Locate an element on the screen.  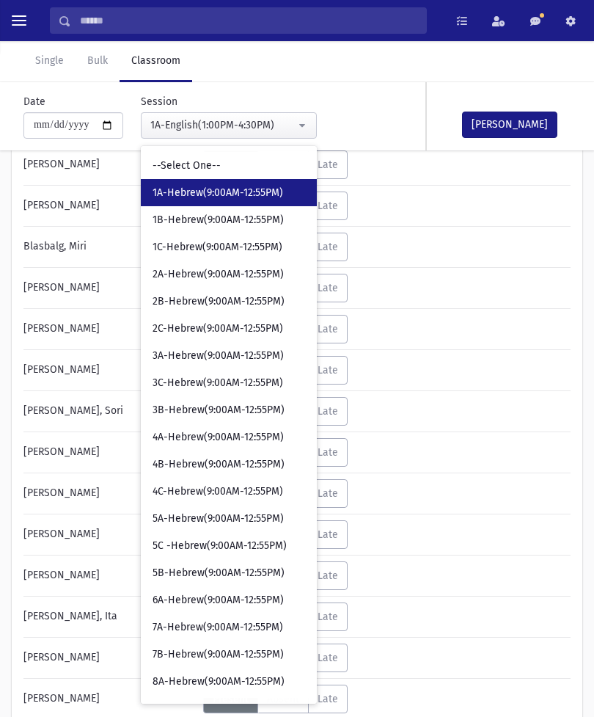
input: Search is located at coordinates (249, 21).